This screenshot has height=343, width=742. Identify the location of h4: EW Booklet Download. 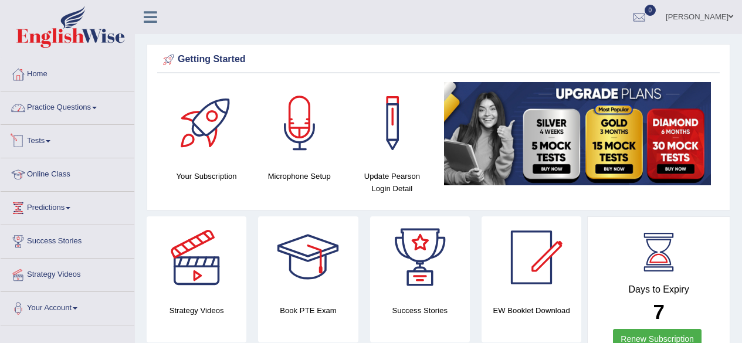
(532, 310).